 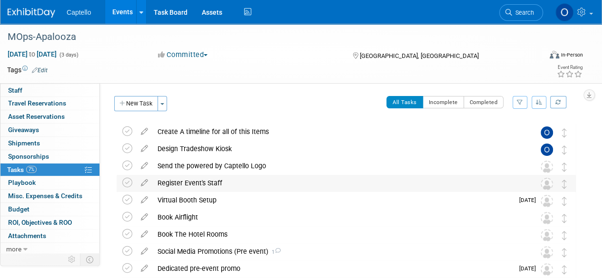 I want to click on div: Event Rating, so click(x=569, y=68).